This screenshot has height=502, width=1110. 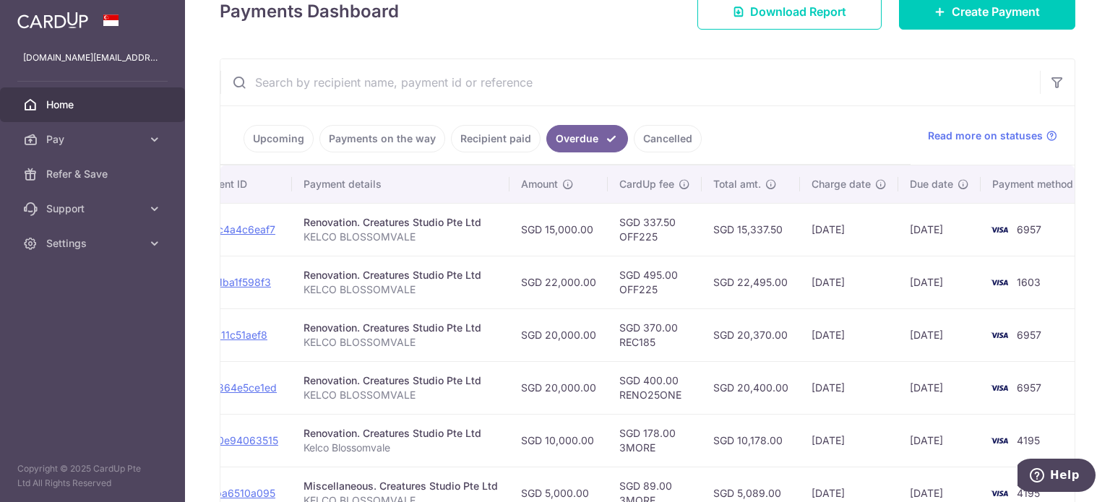 I want to click on span: Help, so click(x=47, y=17).